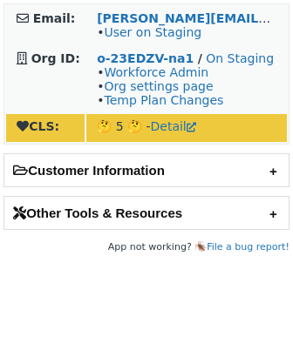  Describe the element at coordinates (163, 100) in the screenshot. I see `a: Temp Plan Changes` at that location.